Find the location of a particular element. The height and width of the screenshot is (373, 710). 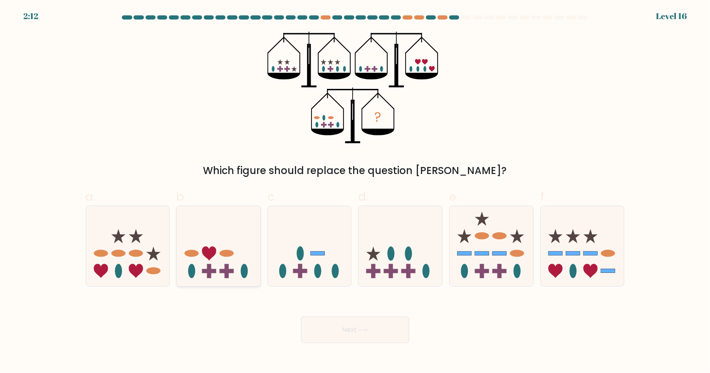

span: d. is located at coordinates (363, 197).